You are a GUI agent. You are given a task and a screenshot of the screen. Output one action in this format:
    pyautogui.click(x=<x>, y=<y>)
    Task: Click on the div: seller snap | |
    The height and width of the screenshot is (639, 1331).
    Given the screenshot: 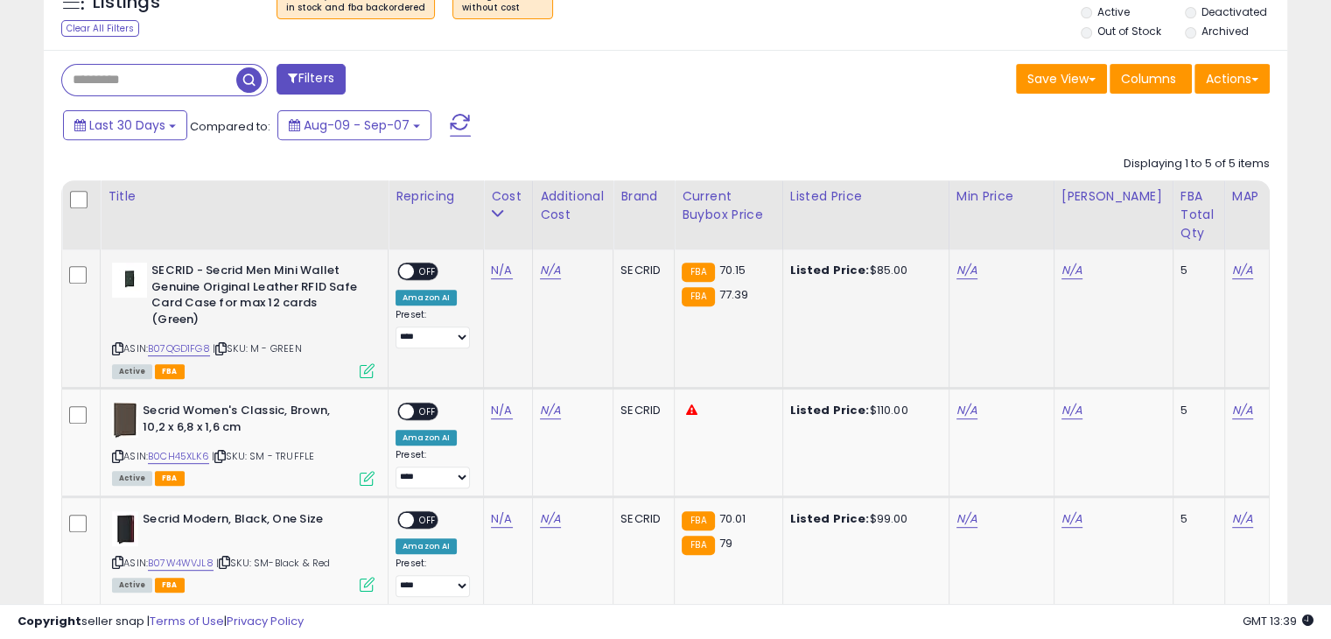 What is the action you would take?
    pyautogui.click(x=160, y=621)
    